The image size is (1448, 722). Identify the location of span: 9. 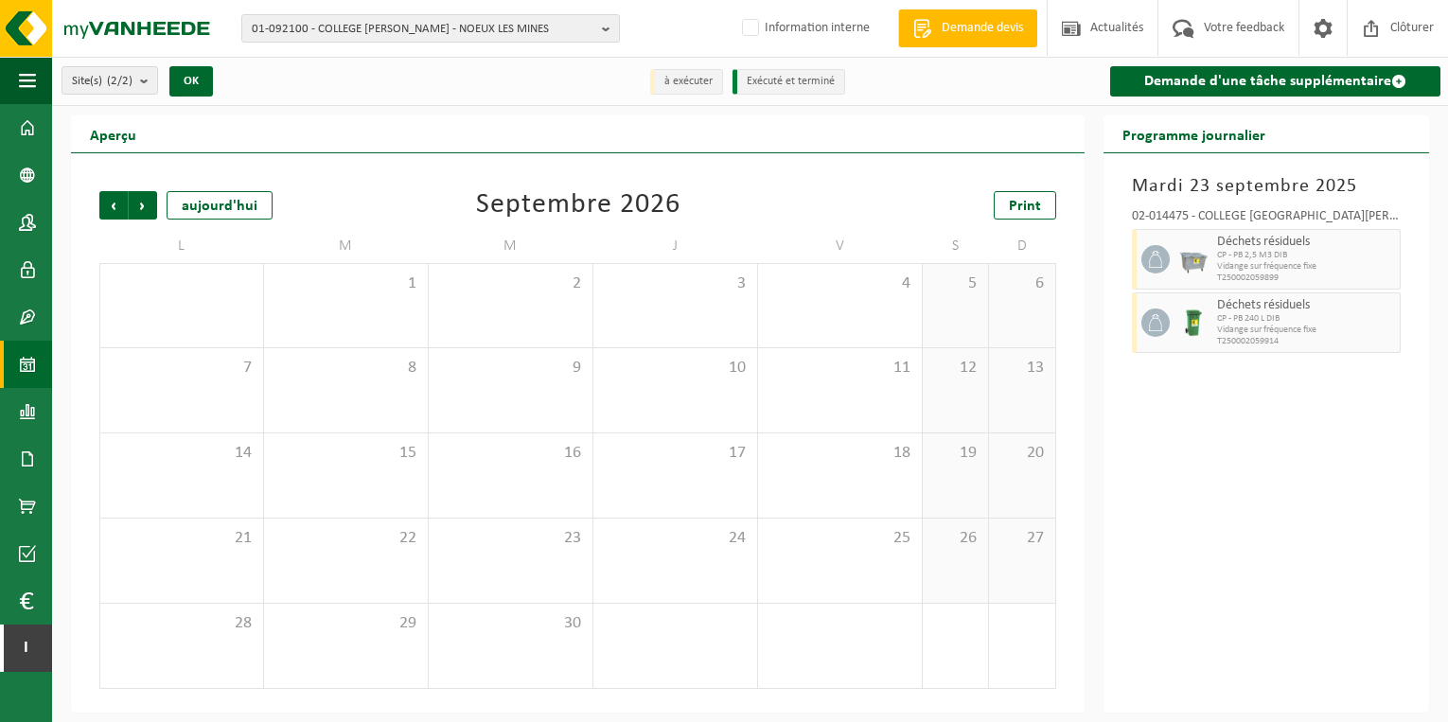
(510, 368).